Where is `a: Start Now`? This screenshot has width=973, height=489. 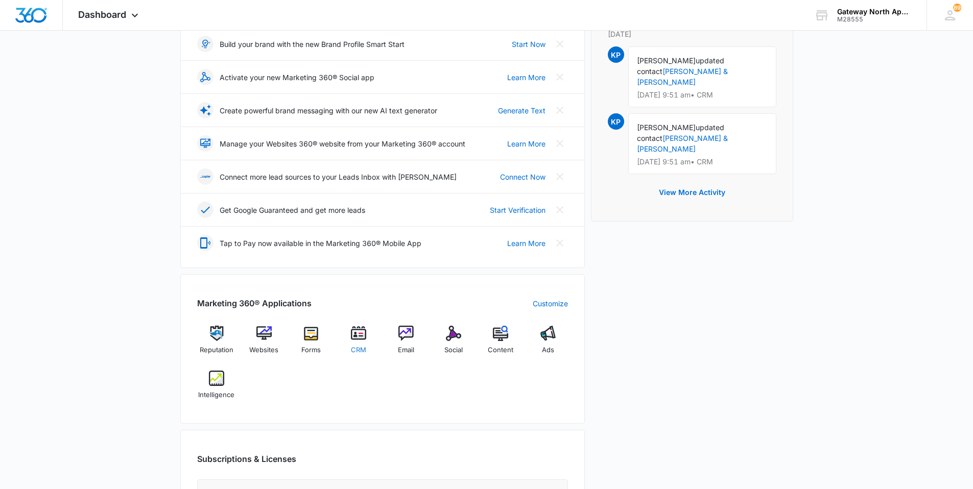
a: Start Now is located at coordinates (528, 44).